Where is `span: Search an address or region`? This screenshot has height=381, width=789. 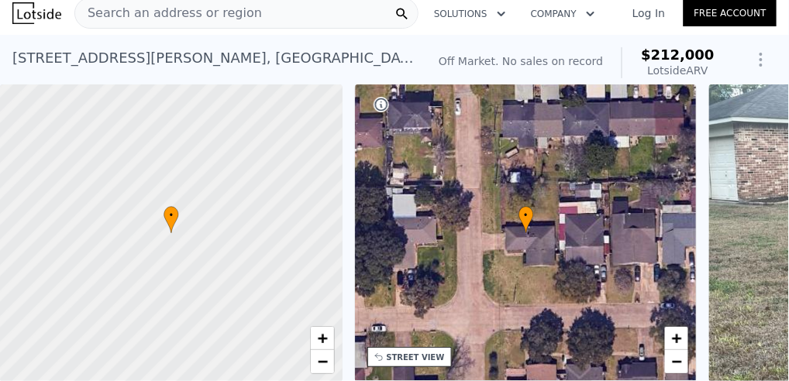 span: Search an address or region is located at coordinates (168, 13).